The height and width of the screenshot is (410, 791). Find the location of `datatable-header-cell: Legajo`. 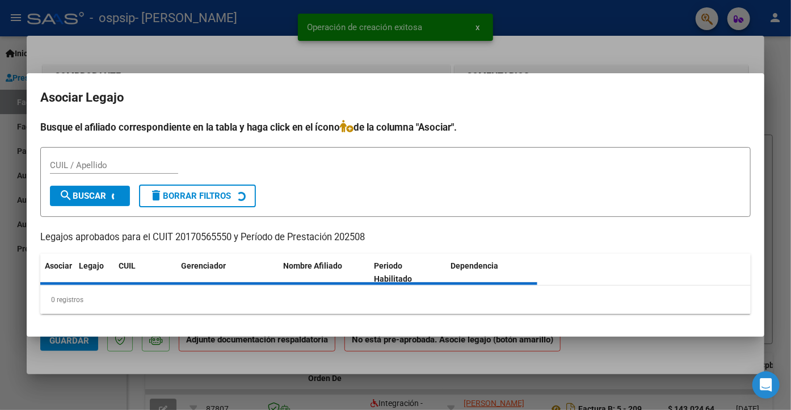

datatable-header-cell: Legajo is located at coordinates (94, 272).